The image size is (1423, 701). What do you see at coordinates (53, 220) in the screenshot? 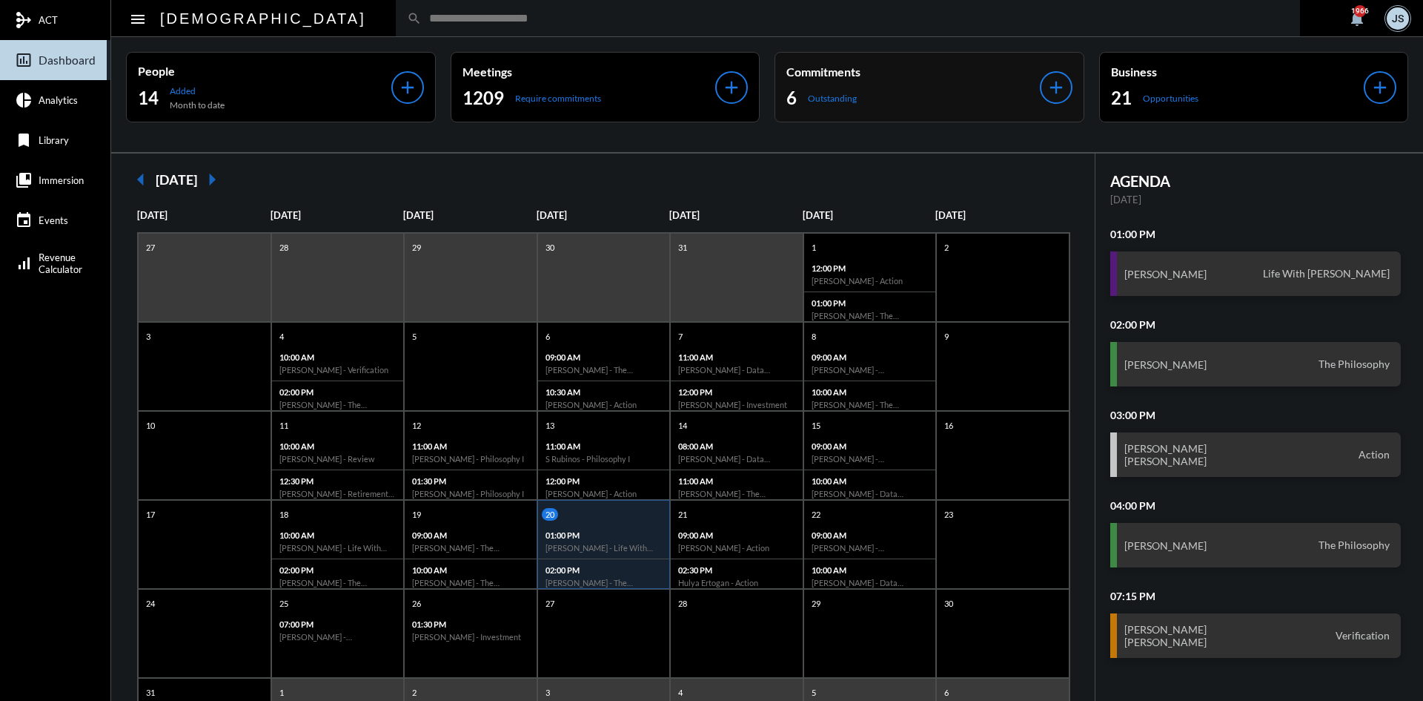
I see `span: Events` at bounding box center [53, 220].